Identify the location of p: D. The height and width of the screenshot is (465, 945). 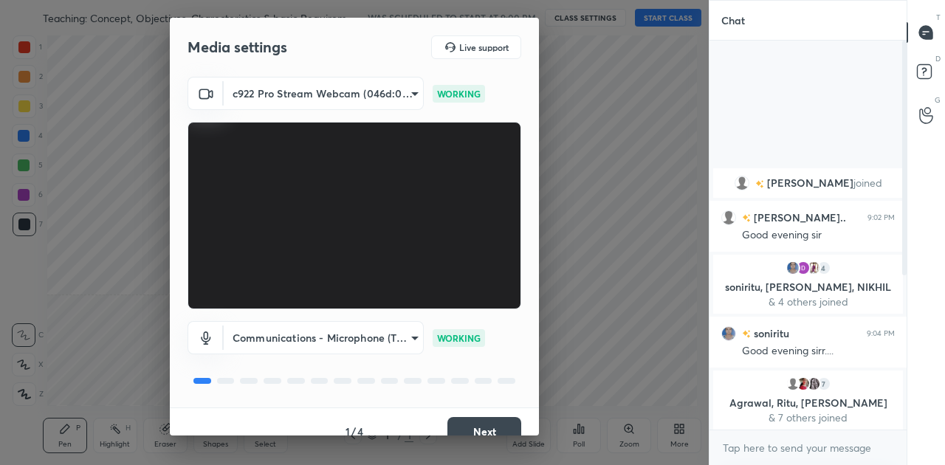
(938, 58).